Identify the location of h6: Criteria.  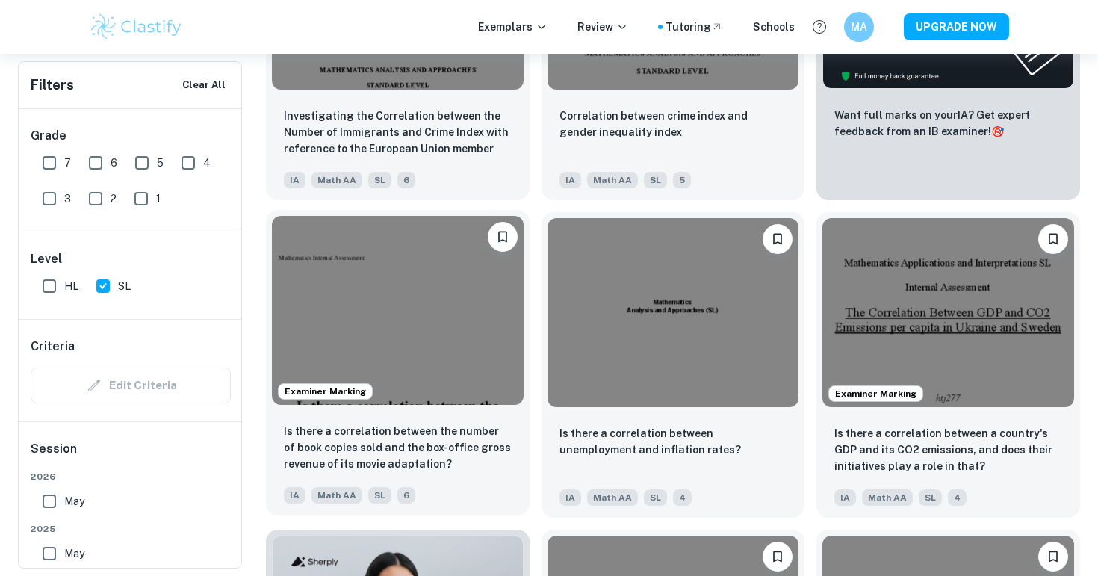
(52, 347).